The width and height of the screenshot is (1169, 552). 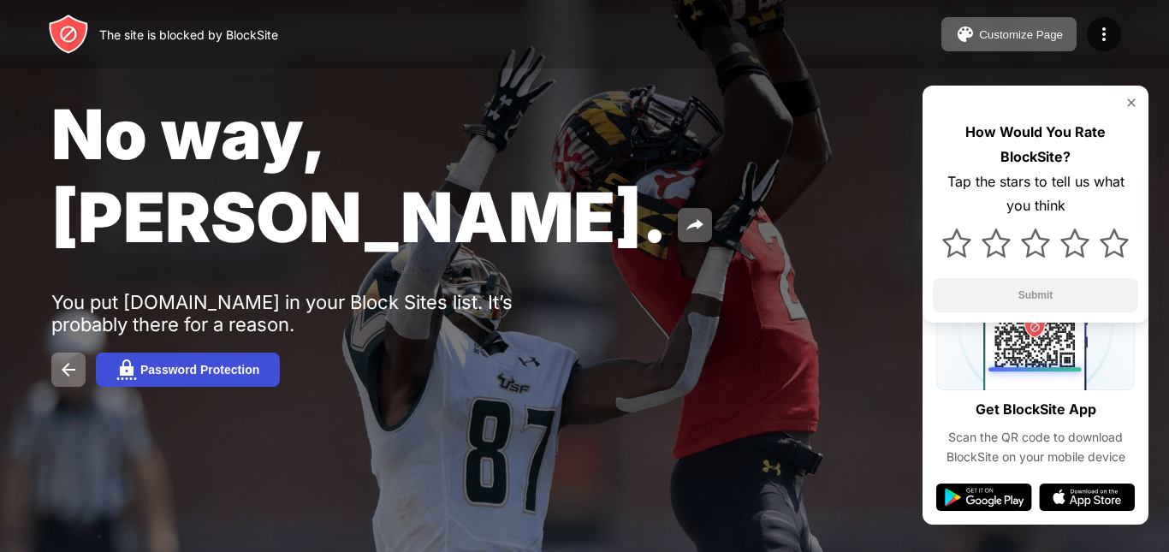 I want to click on img: menu-icon.svg, so click(x=1104, y=34).